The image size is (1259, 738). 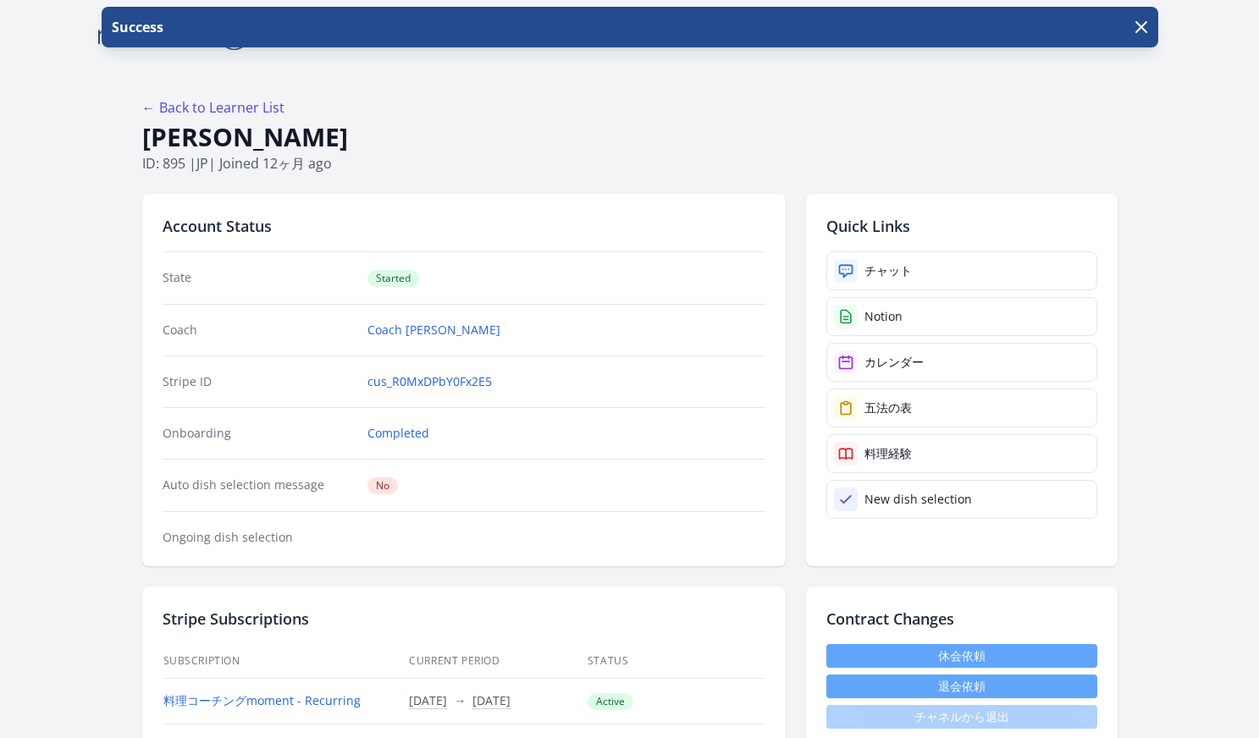 What do you see at coordinates (213, 107) in the screenshot?
I see `a: ← Back to Learner List` at bounding box center [213, 107].